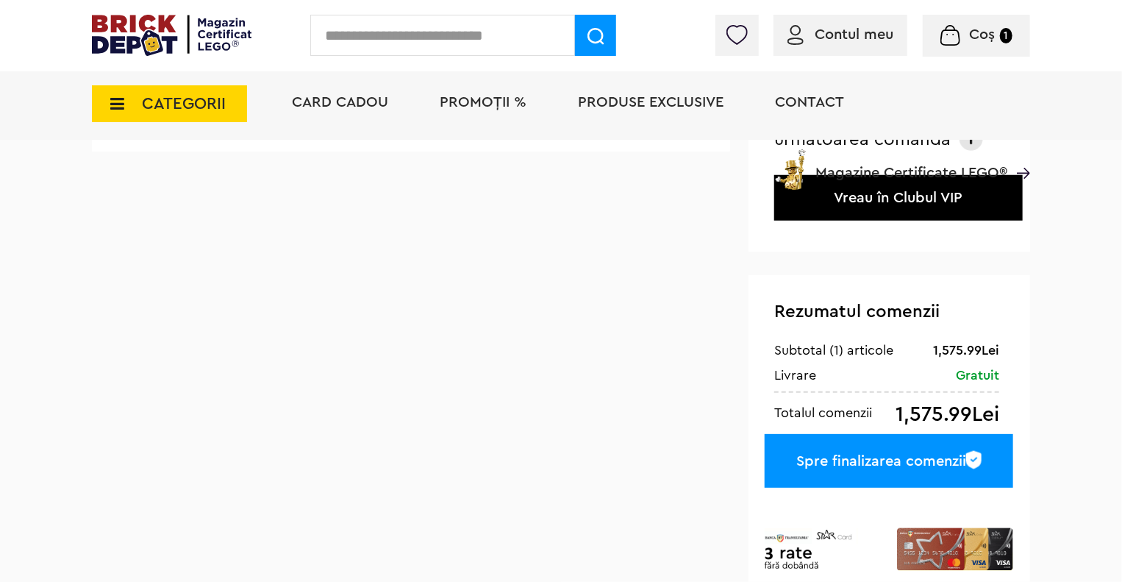 This screenshot has width=1122, height=582. What do you see at coordinates (823, 413) in the screenshot?
I see `div: Totalul comenzii` at bounding box center [823, 413].